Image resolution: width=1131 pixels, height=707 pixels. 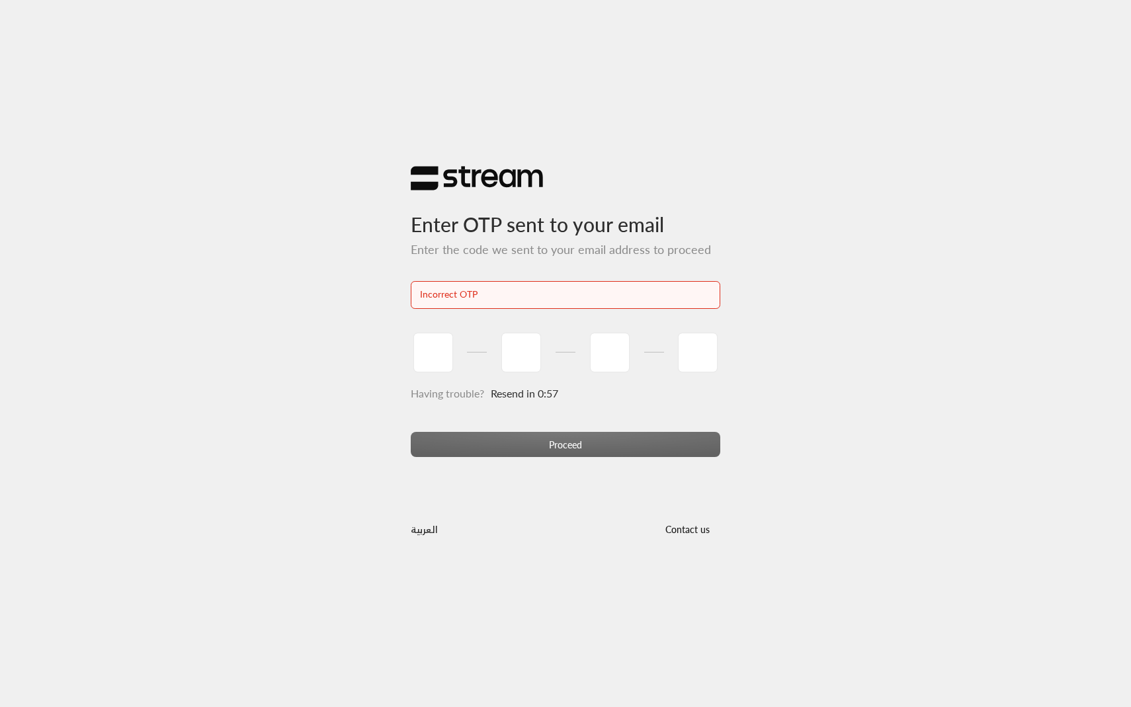 What do you see at coordinates (447, 393) in the screenshot?
I see `span: Having trouble?` at bounding box center [447, 393].